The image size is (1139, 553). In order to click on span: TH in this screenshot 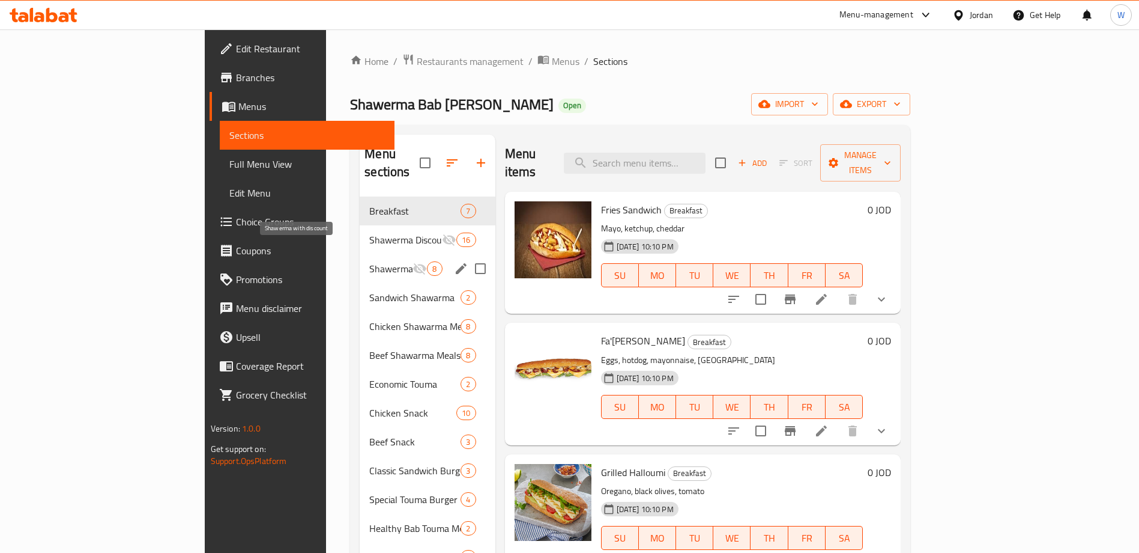, I will do `click(769, 275)`.